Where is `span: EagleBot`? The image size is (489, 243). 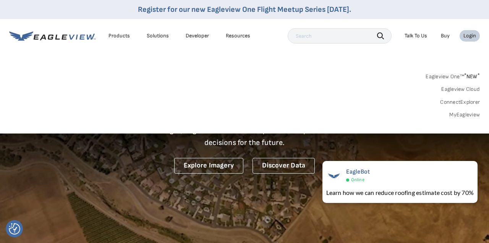
span: EagleBot is located at coordinates (358, 172).